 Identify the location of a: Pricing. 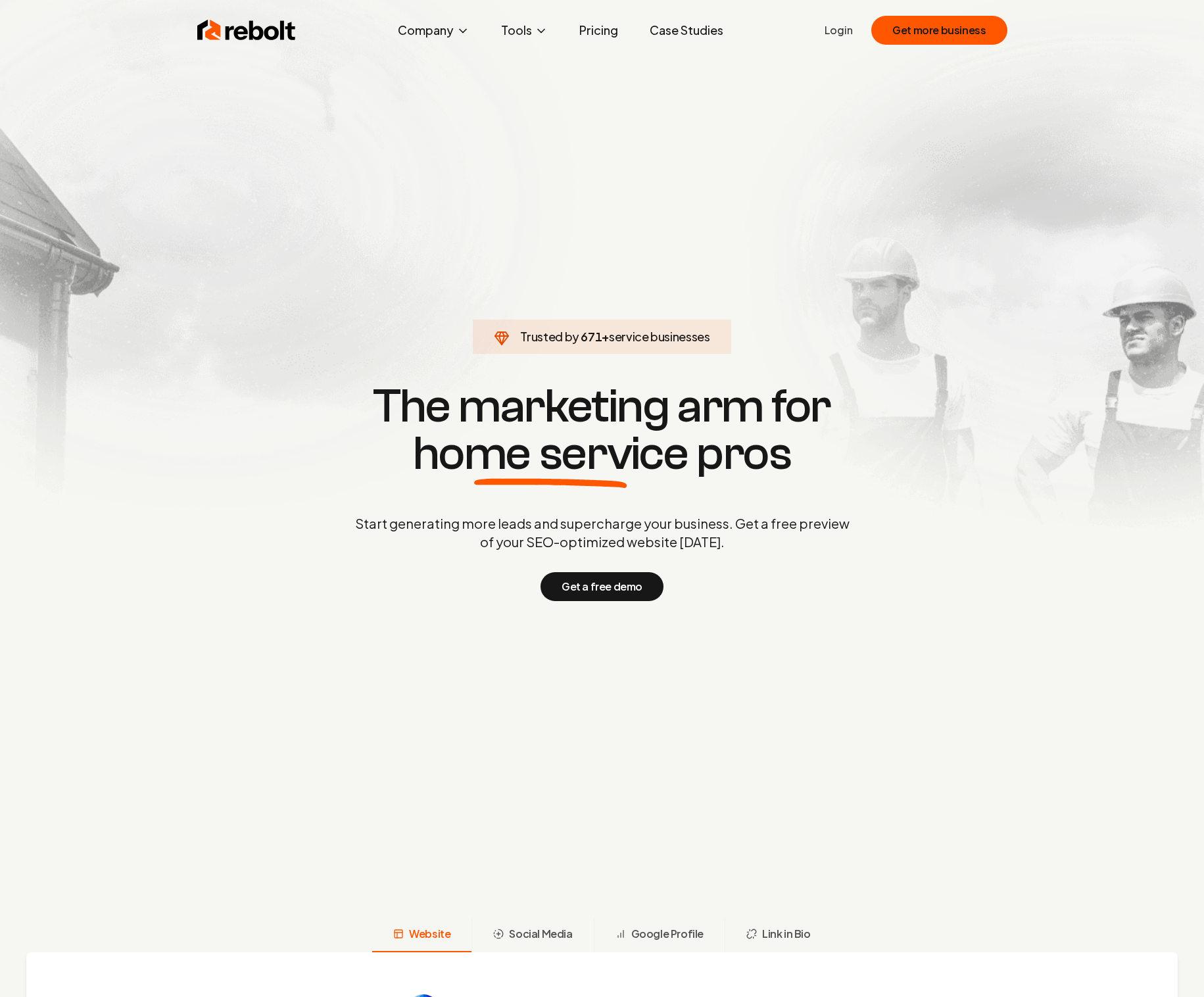
(599, 30).